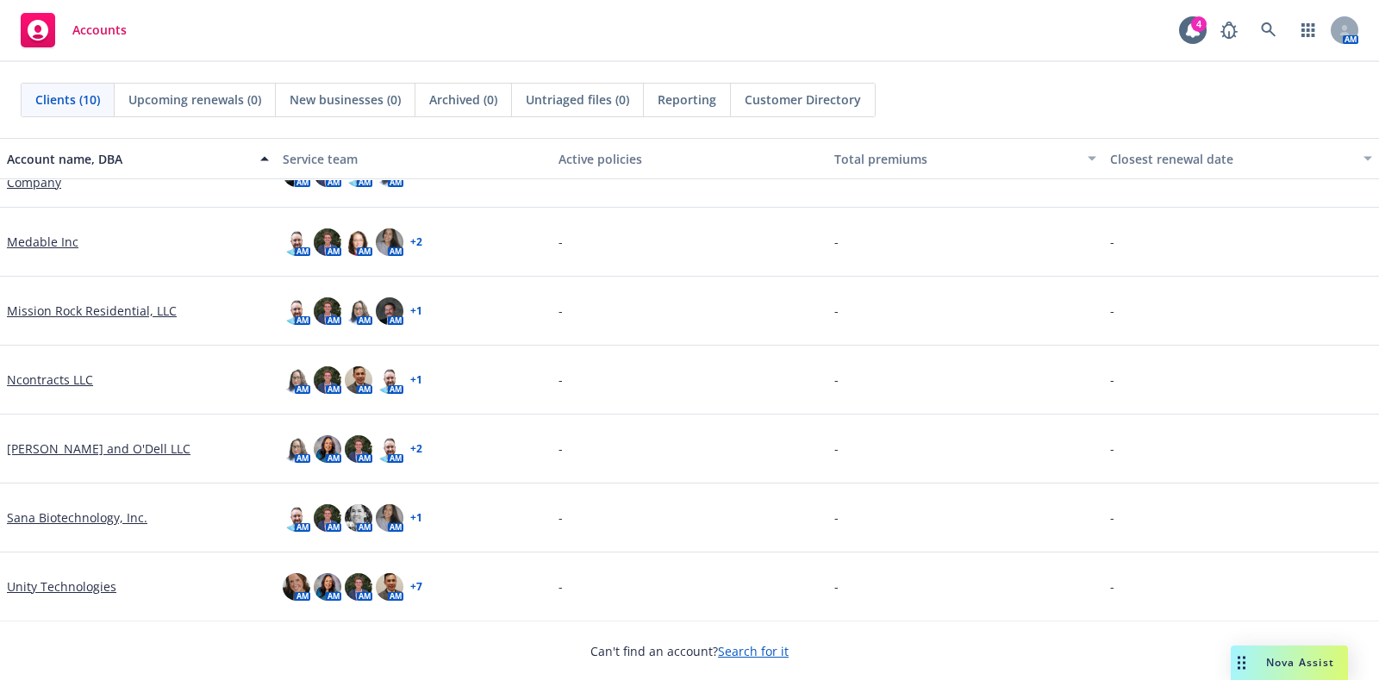 This screenshot has width=1379, height=680. Describe the element at coordinates (61, 586) in the screenshot. I see `a: Unity Technologies` at that location.